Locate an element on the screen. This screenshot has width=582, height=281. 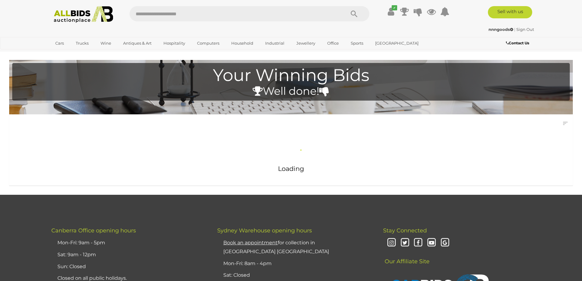
a: Industrial is located at coordinates (274, 43).